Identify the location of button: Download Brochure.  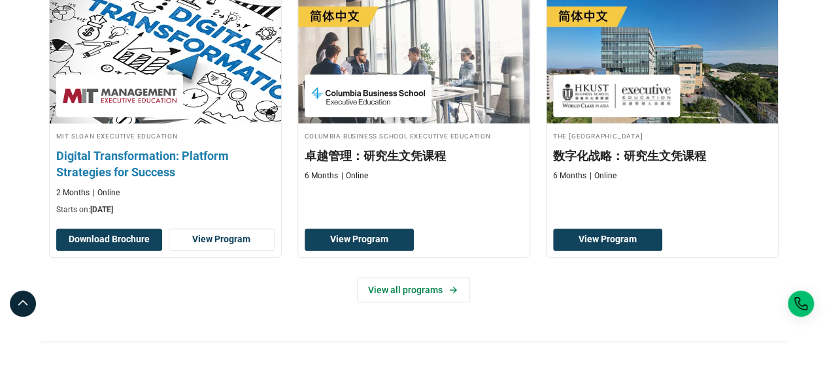
(109, 240).